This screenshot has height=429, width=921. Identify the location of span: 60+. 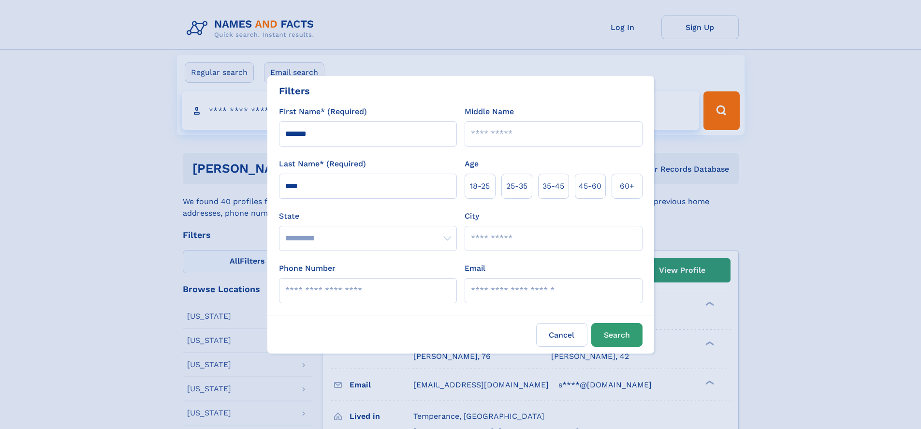
(627, 186).